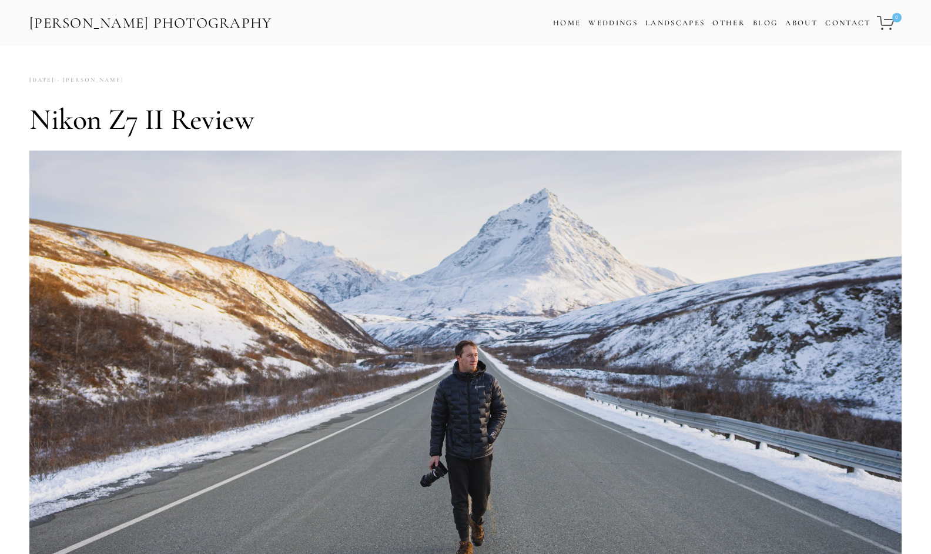  Describe the element at coordinates (847, 23) in the screenshot. I see `a: Contact` at that location.